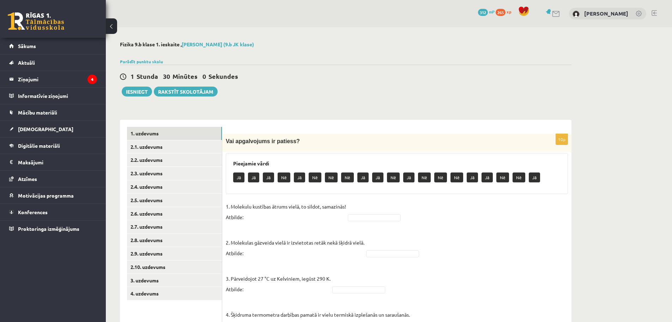 The image size is (672, 322). I want to click on a: 2.2. uzdevums, so click(174, 160).